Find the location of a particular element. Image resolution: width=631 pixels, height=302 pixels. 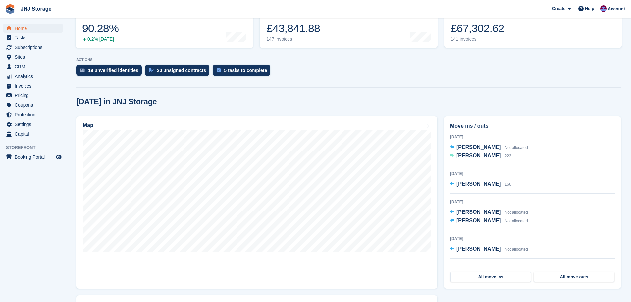

span: Coupons is located at coordinates (34, 105).